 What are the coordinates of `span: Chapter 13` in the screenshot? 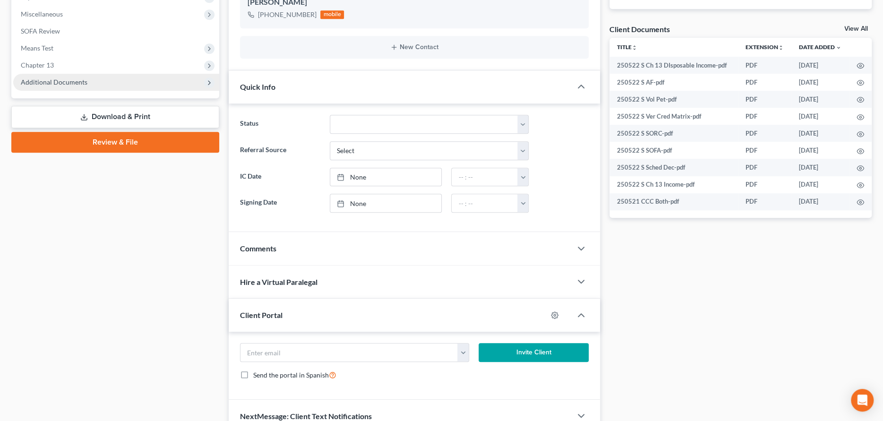 It's located at (37, 65).